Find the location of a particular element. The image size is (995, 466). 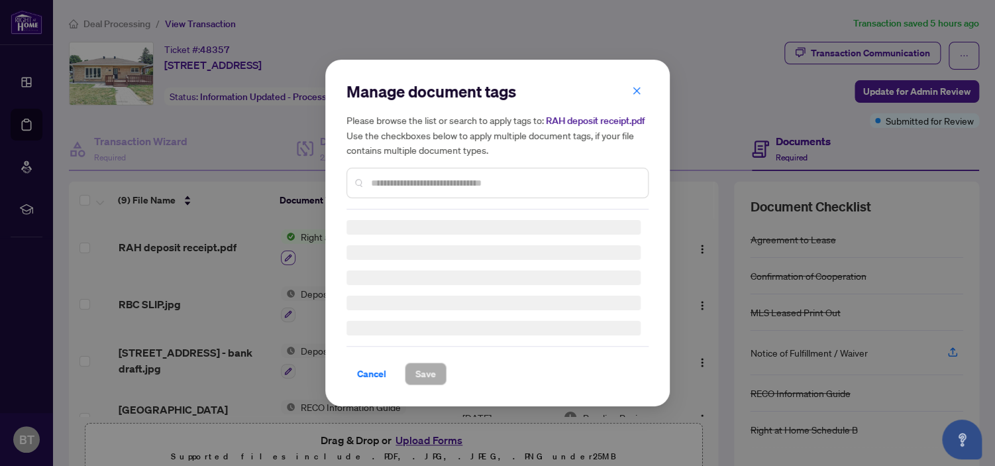

span: RAH deposit receipt.pdf is located at coordinates (595, 121).